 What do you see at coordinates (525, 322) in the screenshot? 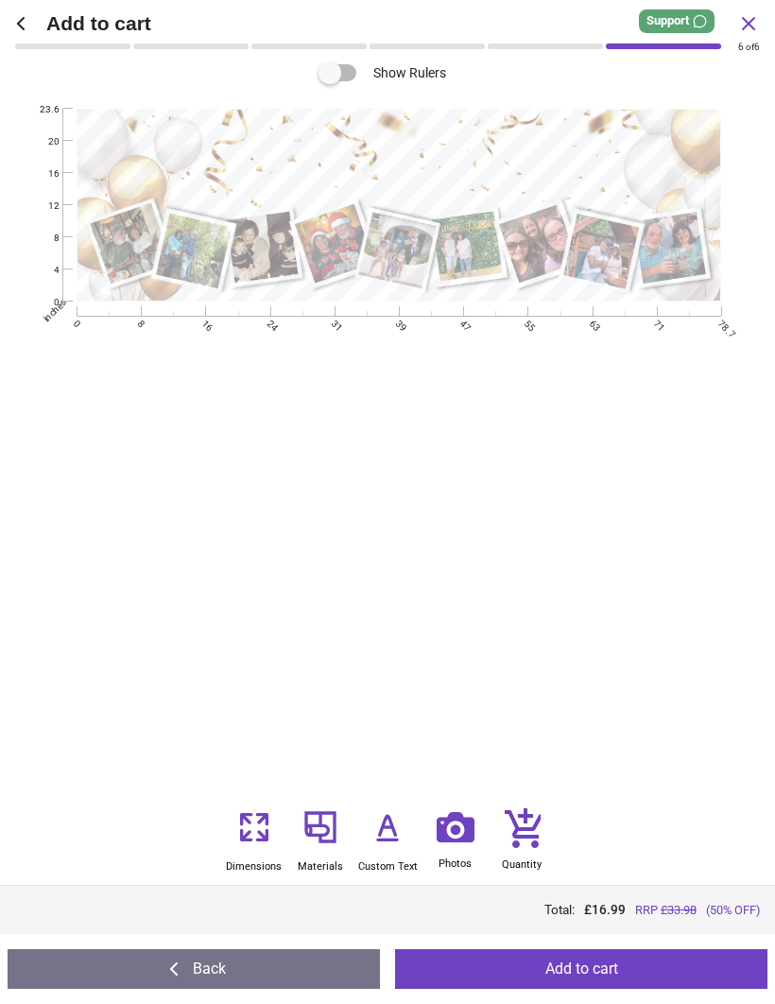
I see `span: 55` at bounding box center [525, 322].